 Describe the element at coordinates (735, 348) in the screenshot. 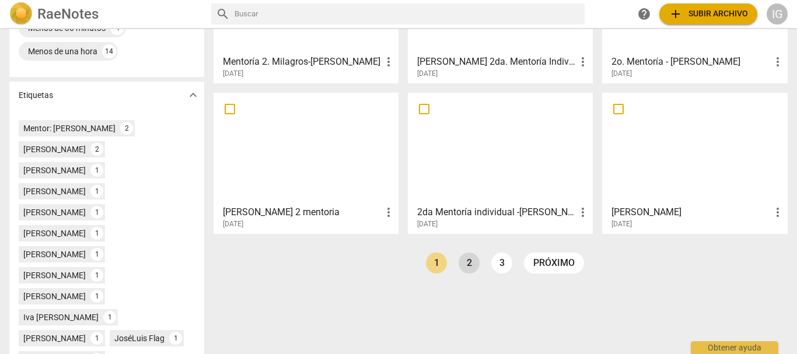

I see `div: Obtener ayuda` at that location.